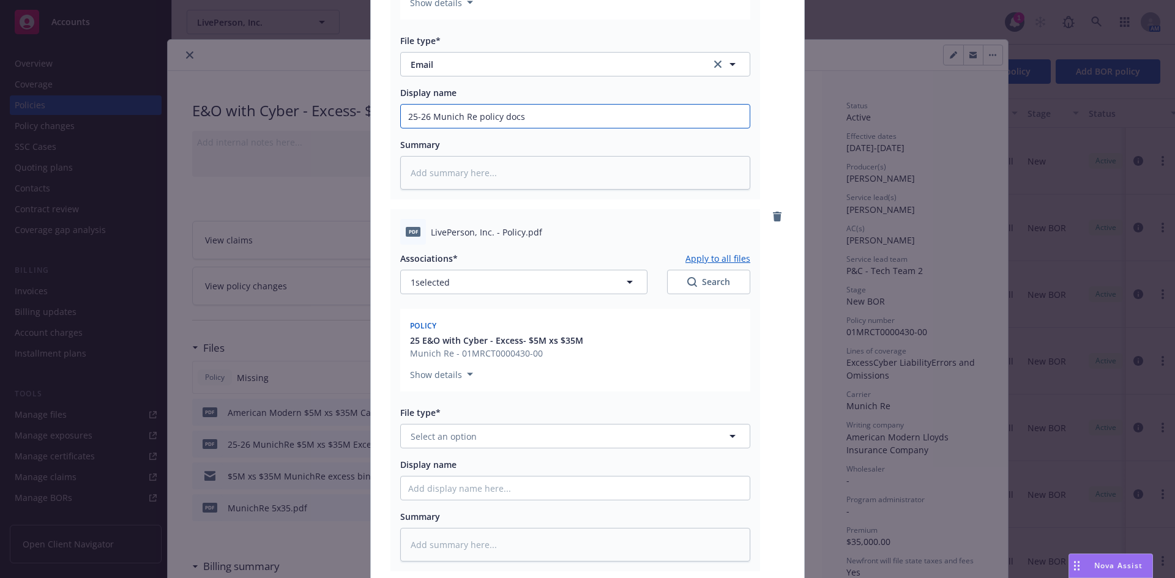 The width and height of the screenshot is (1175, 578). What do you see at coordinates (1111, 566) in the screenshot?
I see `button: Nova Assist` at bounding box center [1111, 566].